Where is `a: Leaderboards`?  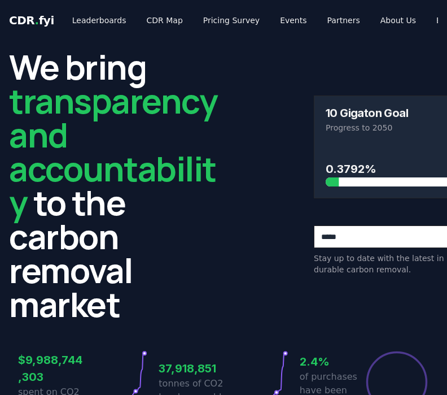
a: Leaderboards is located at coordinates (99, 20).